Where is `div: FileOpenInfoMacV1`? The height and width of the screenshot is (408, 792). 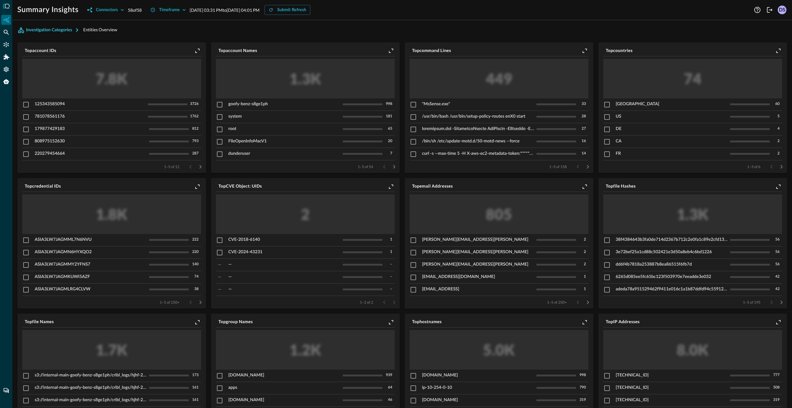
div: FileOpenInfoMacV1 is located at coordinates (284, 141).